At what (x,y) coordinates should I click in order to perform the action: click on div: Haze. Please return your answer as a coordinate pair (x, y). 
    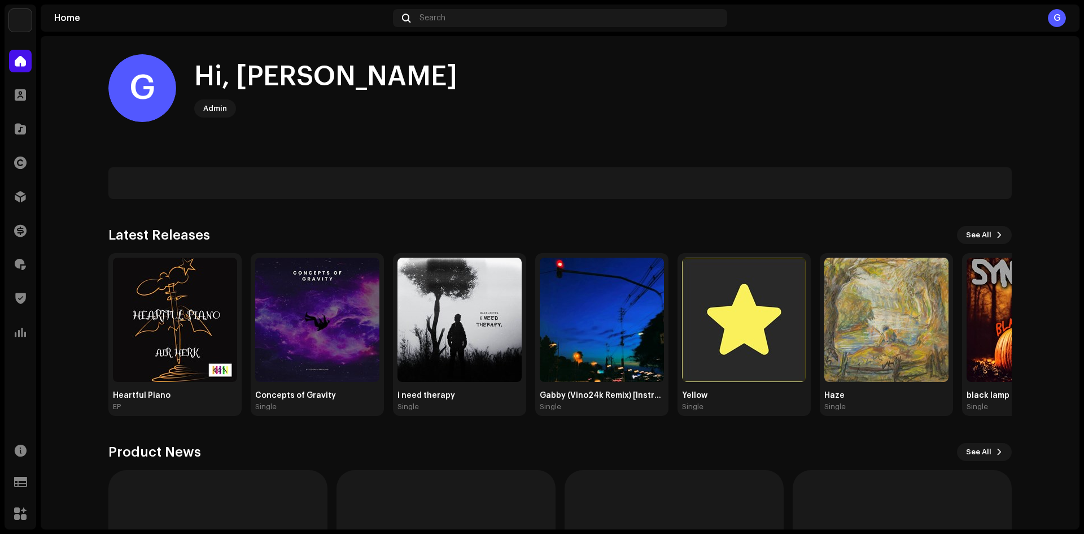
    Looking at the image, I should click on (887, 395).